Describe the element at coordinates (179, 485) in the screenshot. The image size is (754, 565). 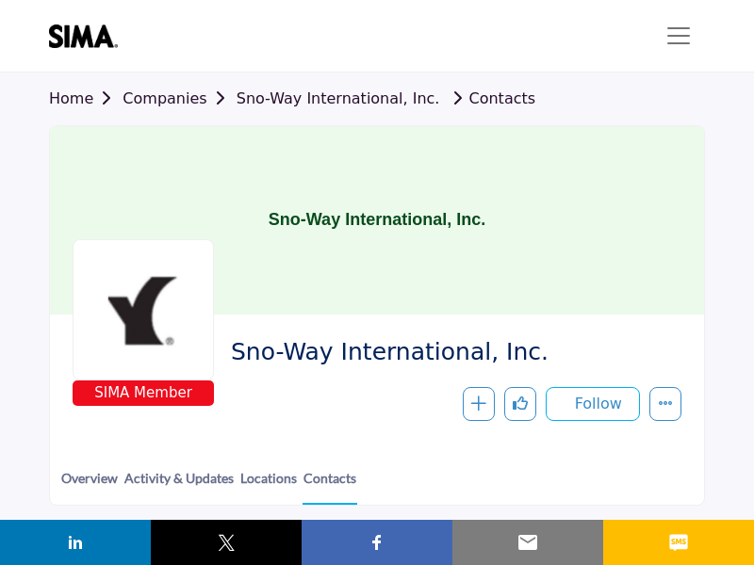
I see `a: Activity & Updates` at that location.